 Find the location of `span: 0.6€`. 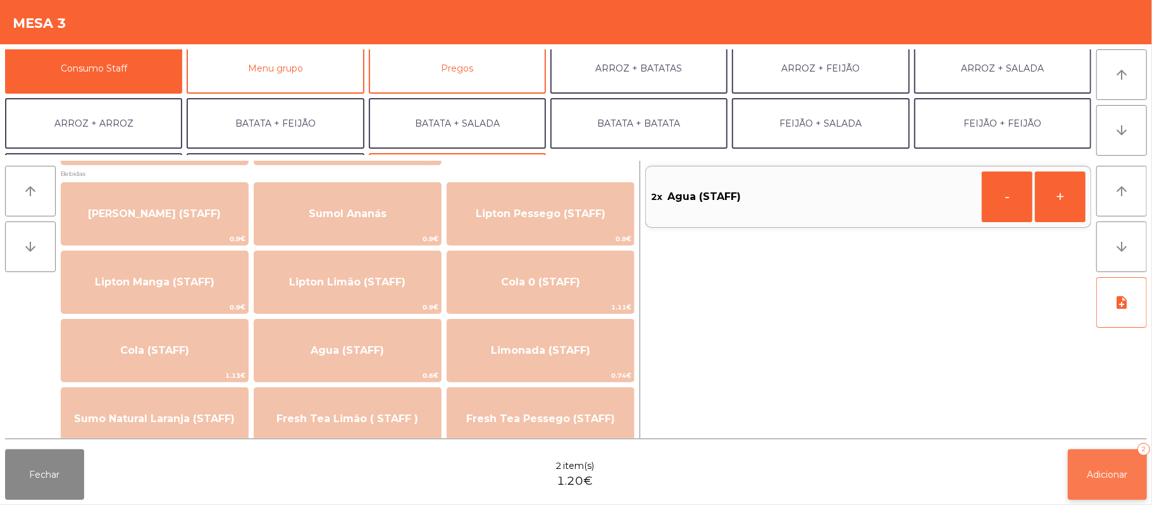

span: 0.6€ is located at coordinates (347, 375).